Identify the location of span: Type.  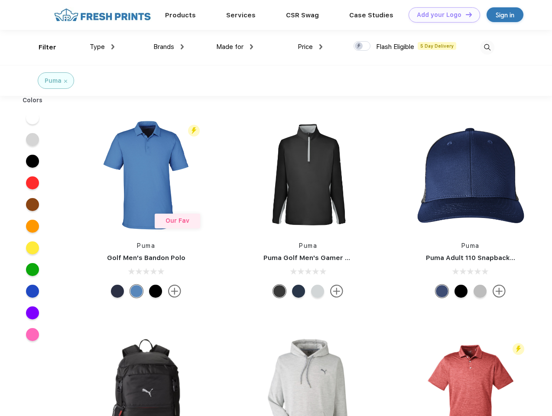
(97, 47).